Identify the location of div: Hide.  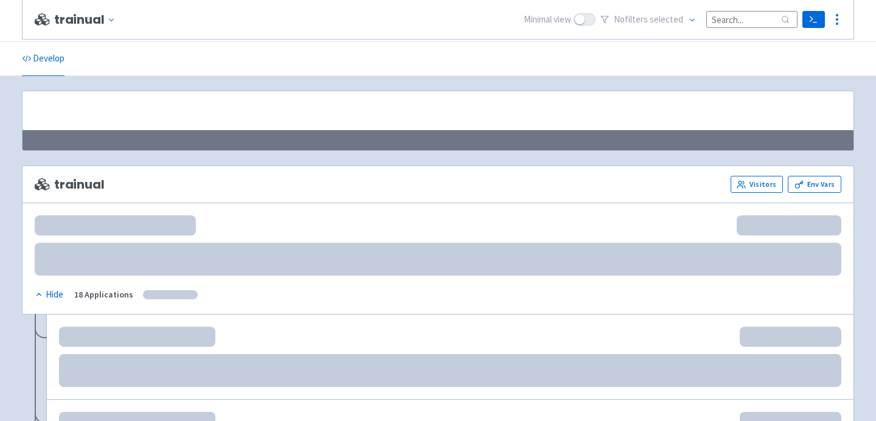
(49, 294).